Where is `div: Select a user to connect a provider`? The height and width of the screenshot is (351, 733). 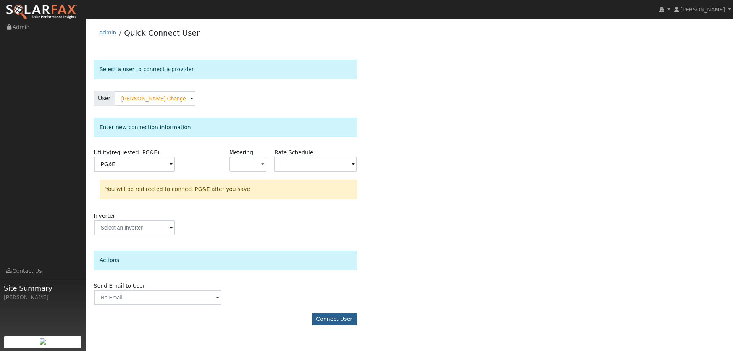
div: Select a user to connect a provider is located at coordinates (225, 69).